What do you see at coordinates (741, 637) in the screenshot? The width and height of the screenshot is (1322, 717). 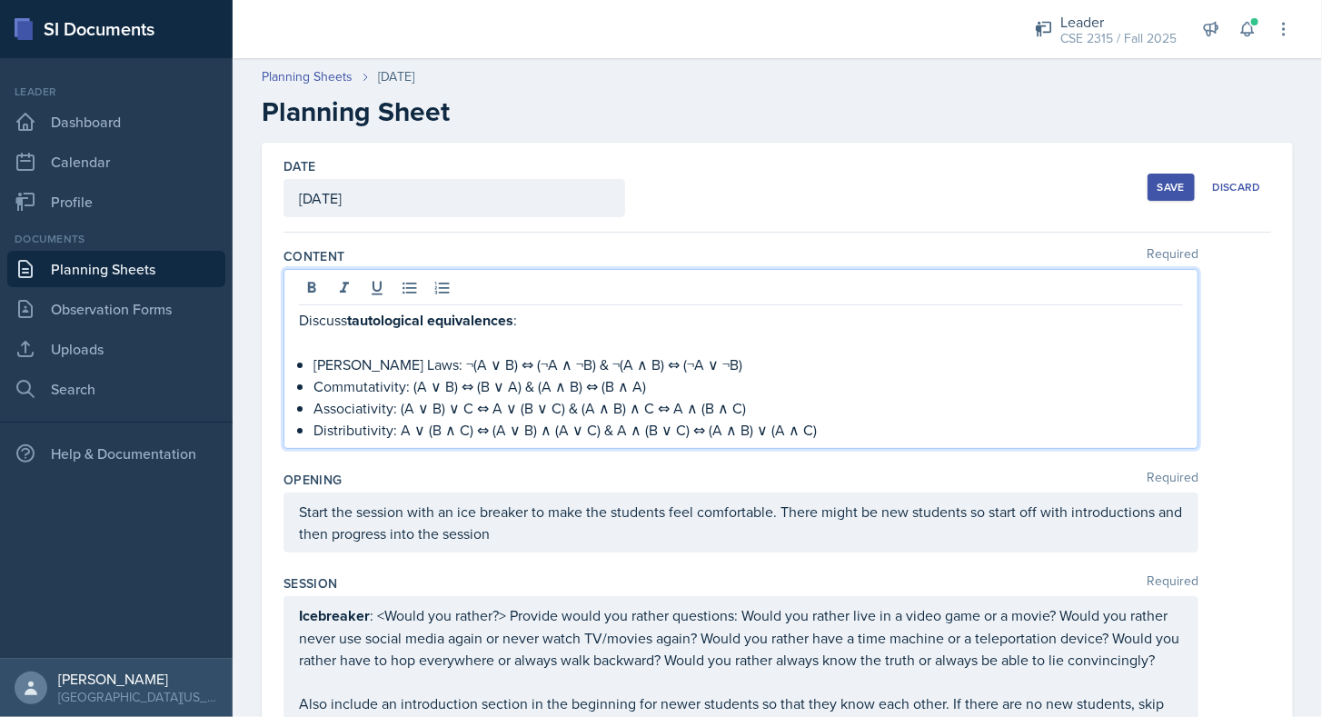 I see `p: : <Would you rather?> Provide would you rather questions: Would you rather live in a video game o...` at bounding box center [741, 637].